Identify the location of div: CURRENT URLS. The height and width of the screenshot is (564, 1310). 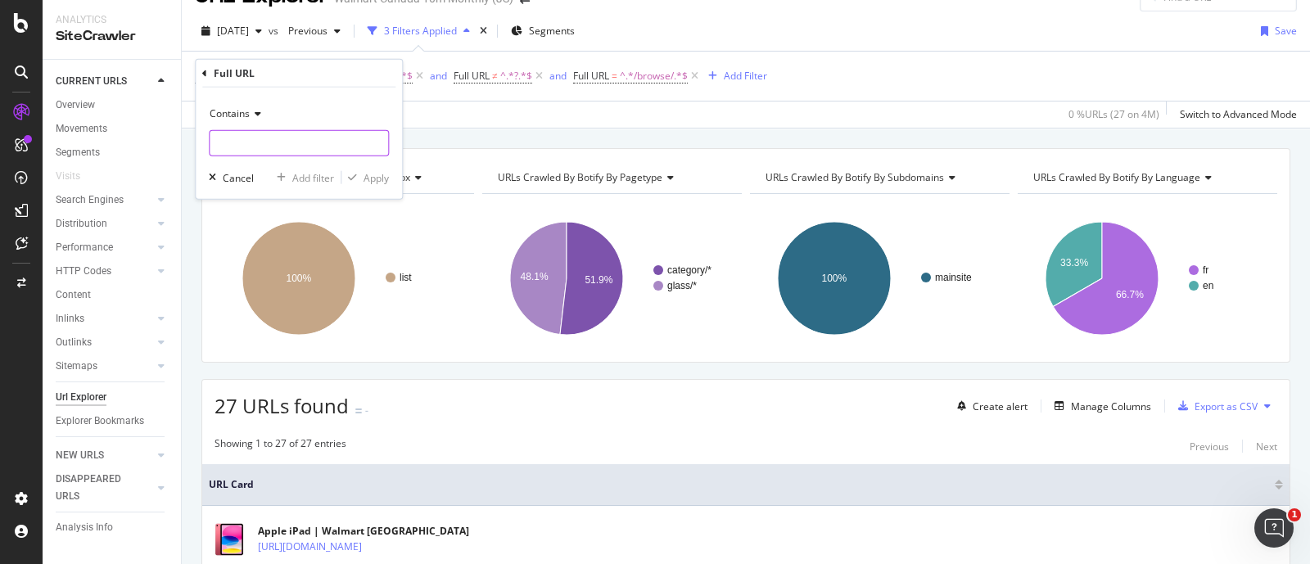
(91, 81).